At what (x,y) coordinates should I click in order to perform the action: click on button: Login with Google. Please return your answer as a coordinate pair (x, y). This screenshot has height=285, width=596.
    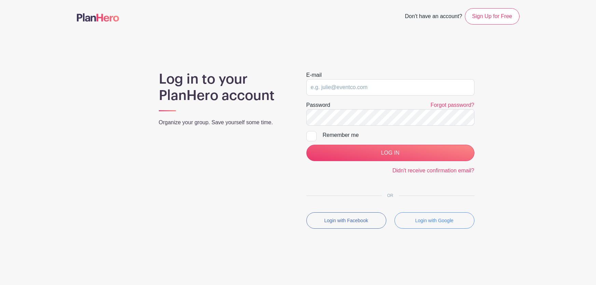
    Looking at the image, I should click on (435, 221).